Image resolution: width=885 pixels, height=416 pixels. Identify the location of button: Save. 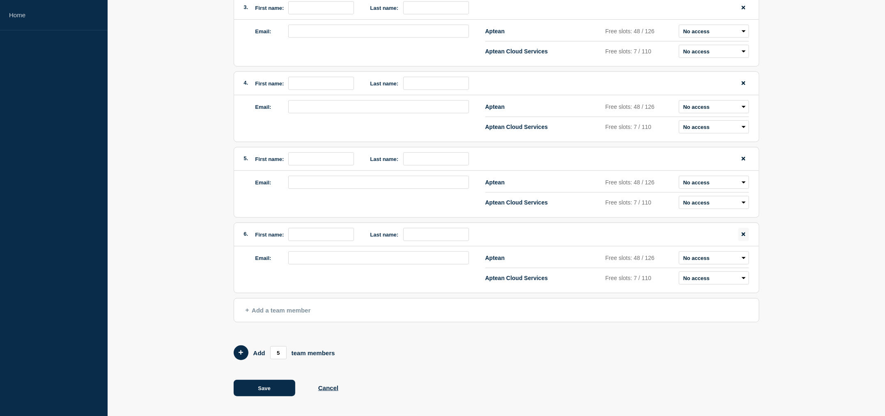
(264, 388).